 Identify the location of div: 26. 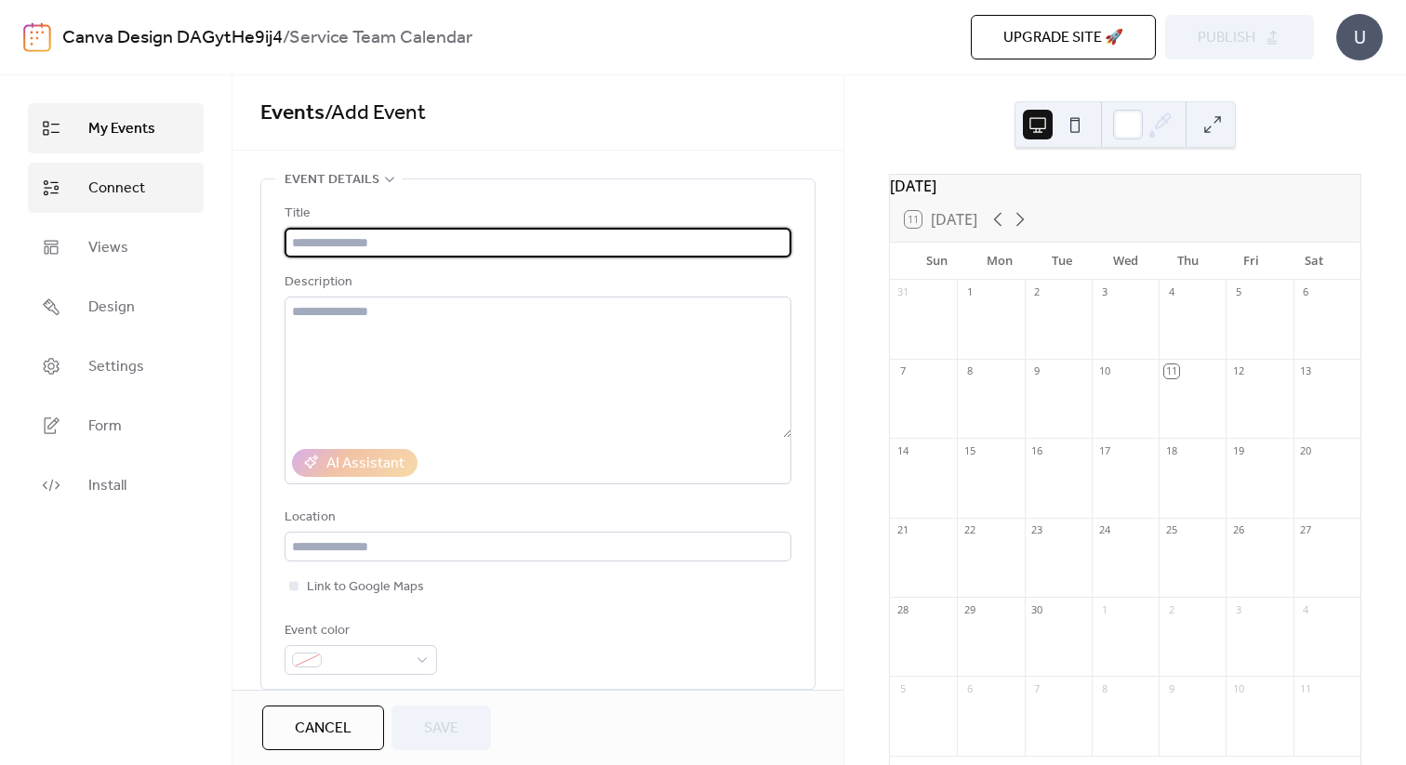
(1237, 530).